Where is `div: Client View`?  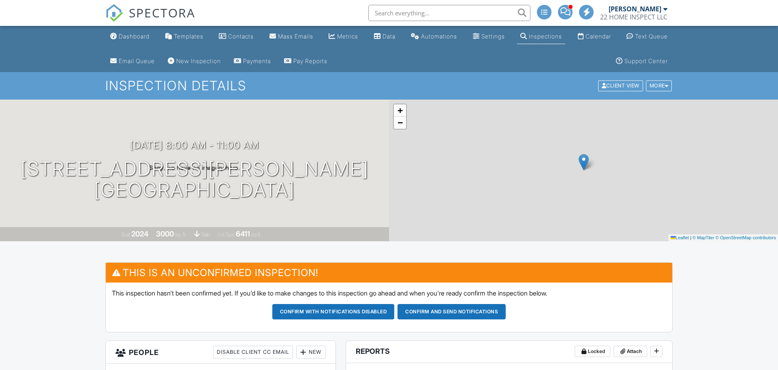
div: Client View is located at coordinates (620, 86).